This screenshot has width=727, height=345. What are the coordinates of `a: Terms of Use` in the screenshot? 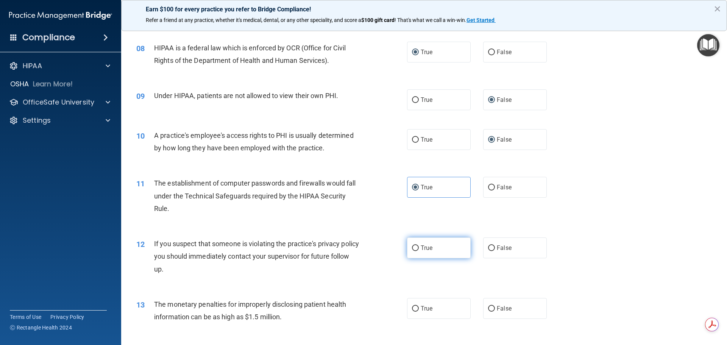 It's located at (25, 317).